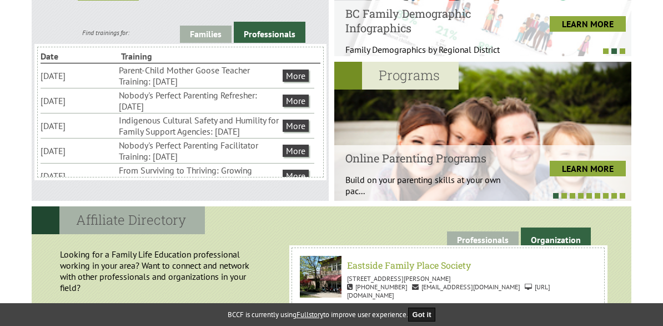 This screenshot has width=663, height=326. Describe the element at coordinates (79, 56) in the screenshot. I see `li: Date` at that location.